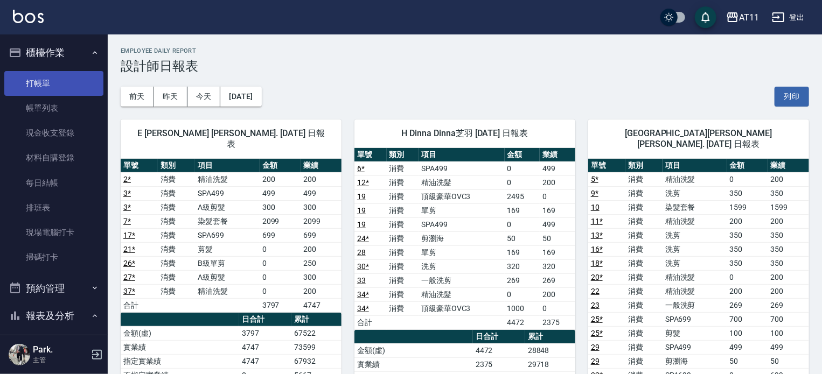 The width and height of the screenshot is (822, 374). What do you see at coordinates (462, 155) in the screenshot?
I see `th: 項目` at bounding box center [462, 155].